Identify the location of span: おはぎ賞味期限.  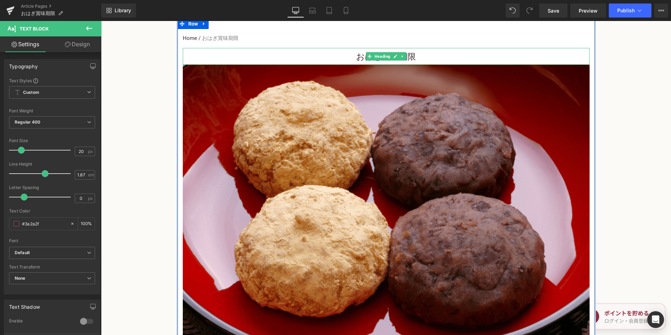
(38, 13).